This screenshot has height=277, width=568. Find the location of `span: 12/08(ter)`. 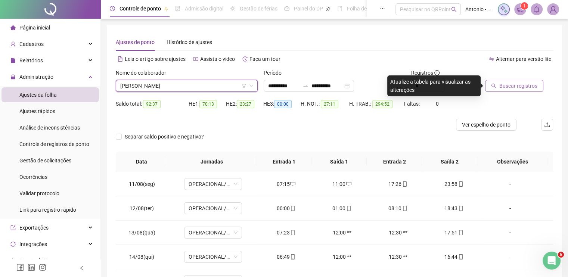

span: 12/08(ter) is located at coordinates (142, 209).